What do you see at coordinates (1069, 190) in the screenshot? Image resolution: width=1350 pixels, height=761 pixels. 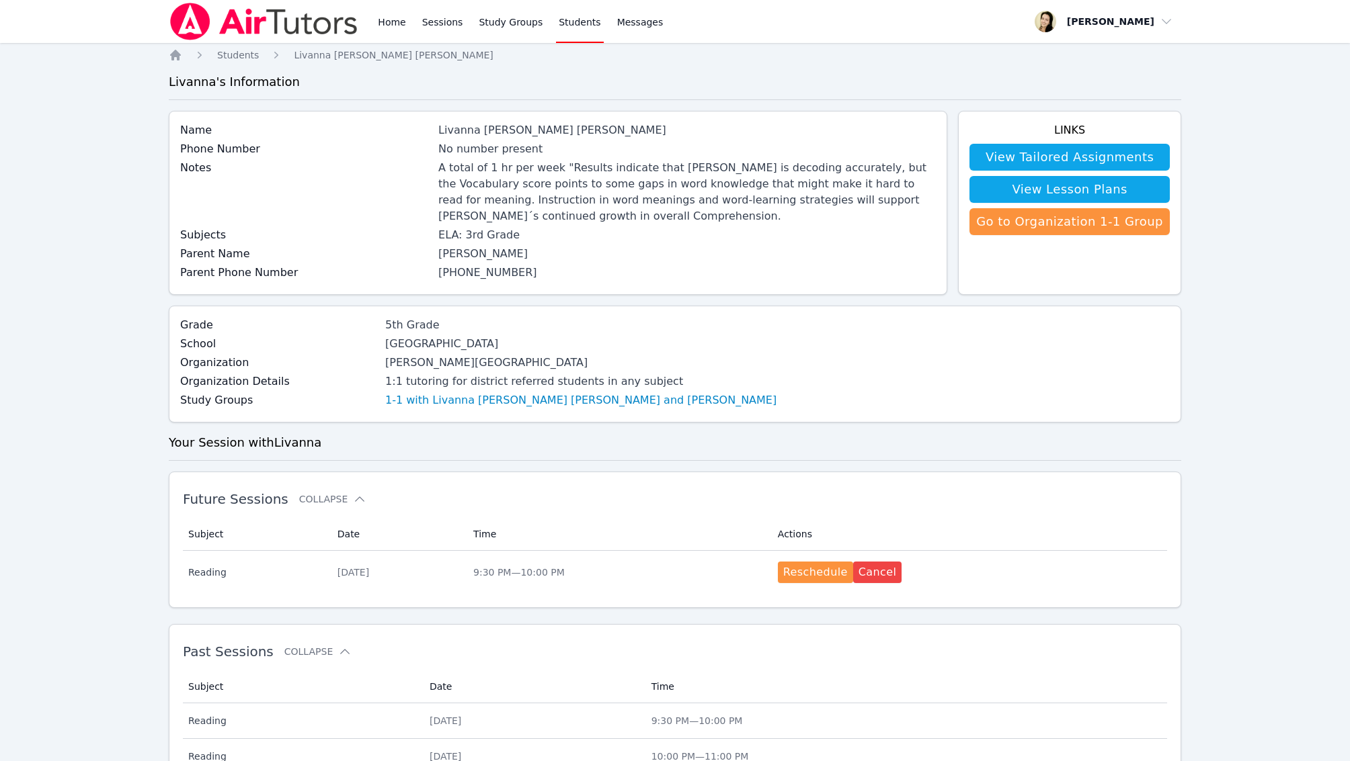 I see `a: View Lesson Plans` at bounding box center [1069, 190].